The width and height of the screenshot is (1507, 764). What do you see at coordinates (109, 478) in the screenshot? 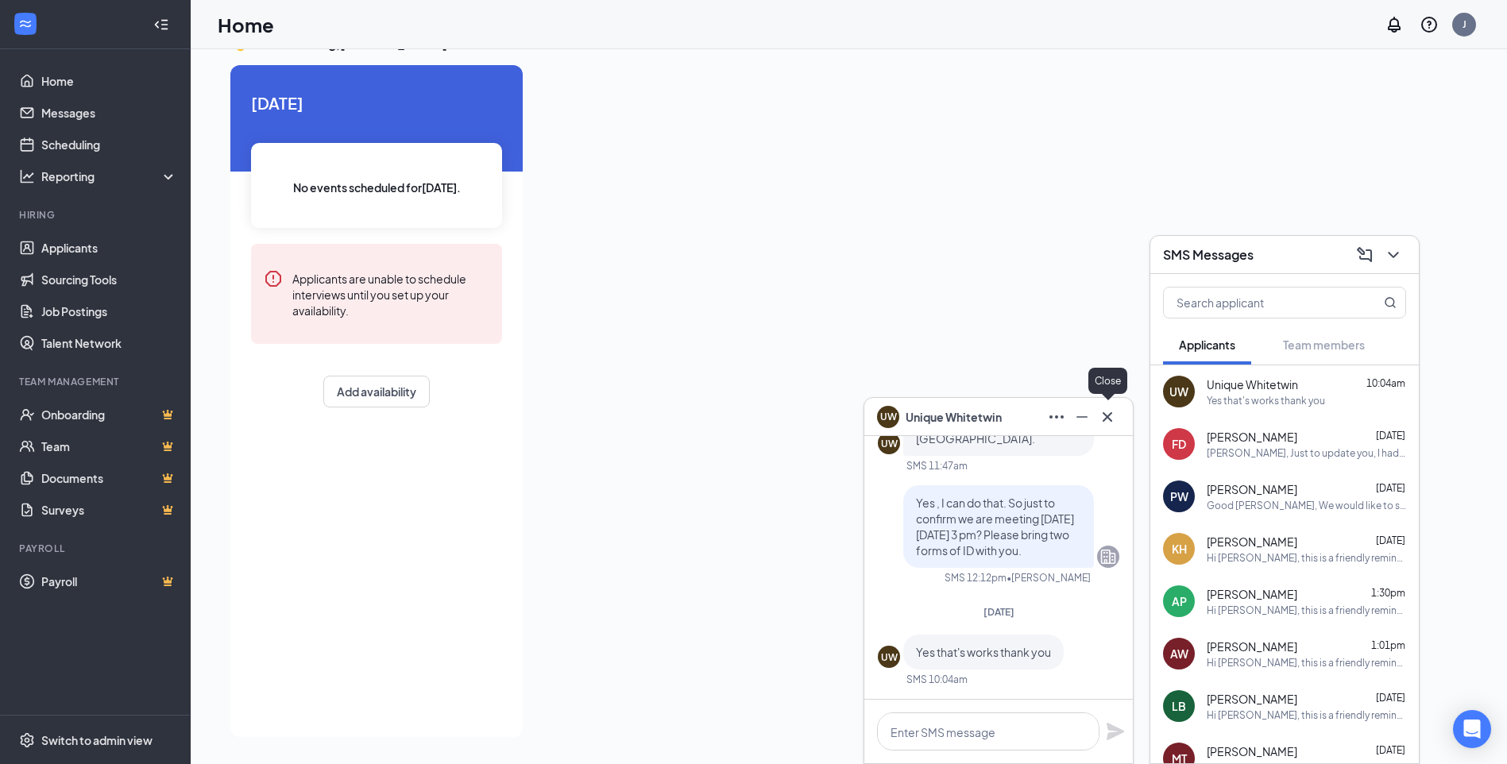
I see `a: DocumentsCrown` at bounding box center [109, 478].